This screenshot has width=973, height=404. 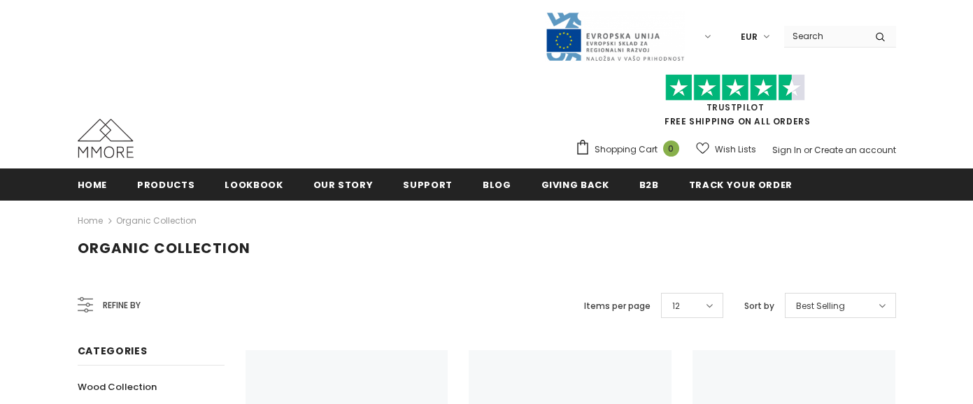 I want to click on span: Home, so click(x=92, y=185).